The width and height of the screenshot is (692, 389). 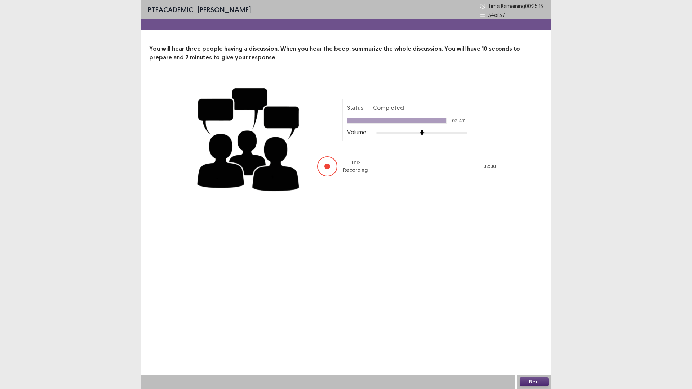 What do you see at coordinates (171, 9) in the screenshot?
I see `span: PTE academic` at bounding box center [171, 9].